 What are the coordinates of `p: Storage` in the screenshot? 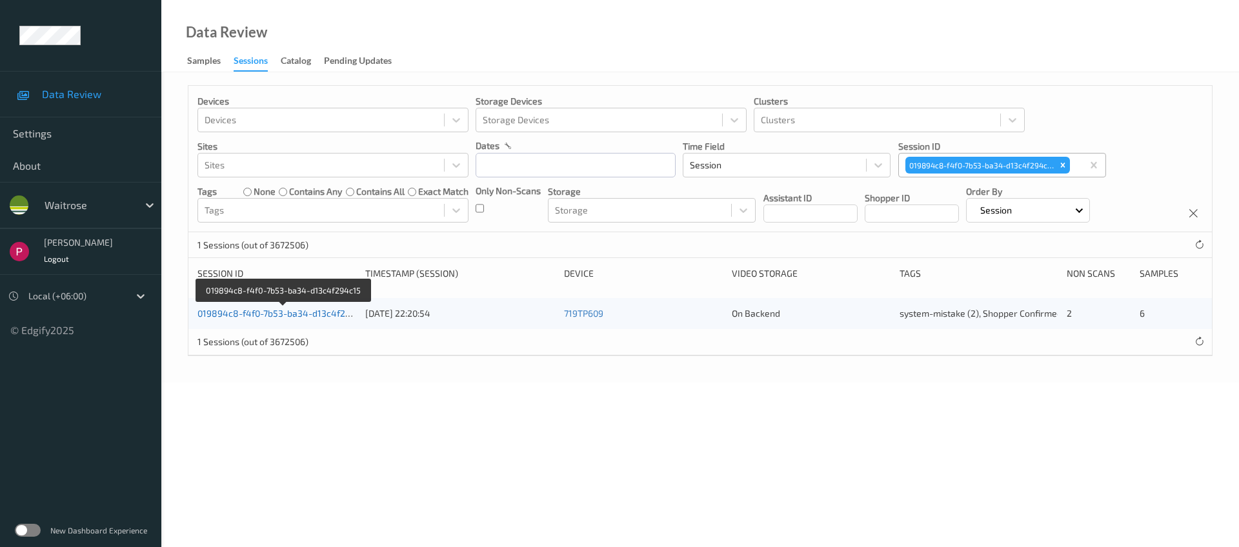 It's located at (652, 192).